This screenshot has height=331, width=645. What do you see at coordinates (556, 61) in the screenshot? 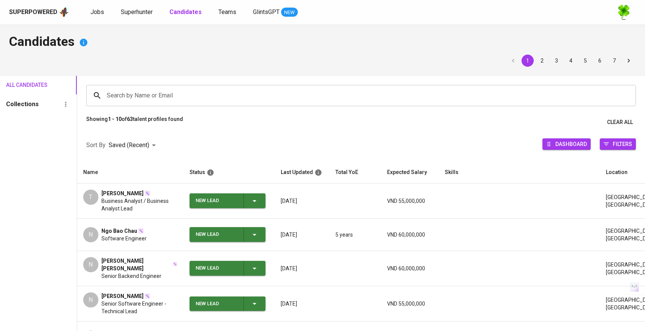
I see `button: Go to page 3` at bounding box center [556, 61].